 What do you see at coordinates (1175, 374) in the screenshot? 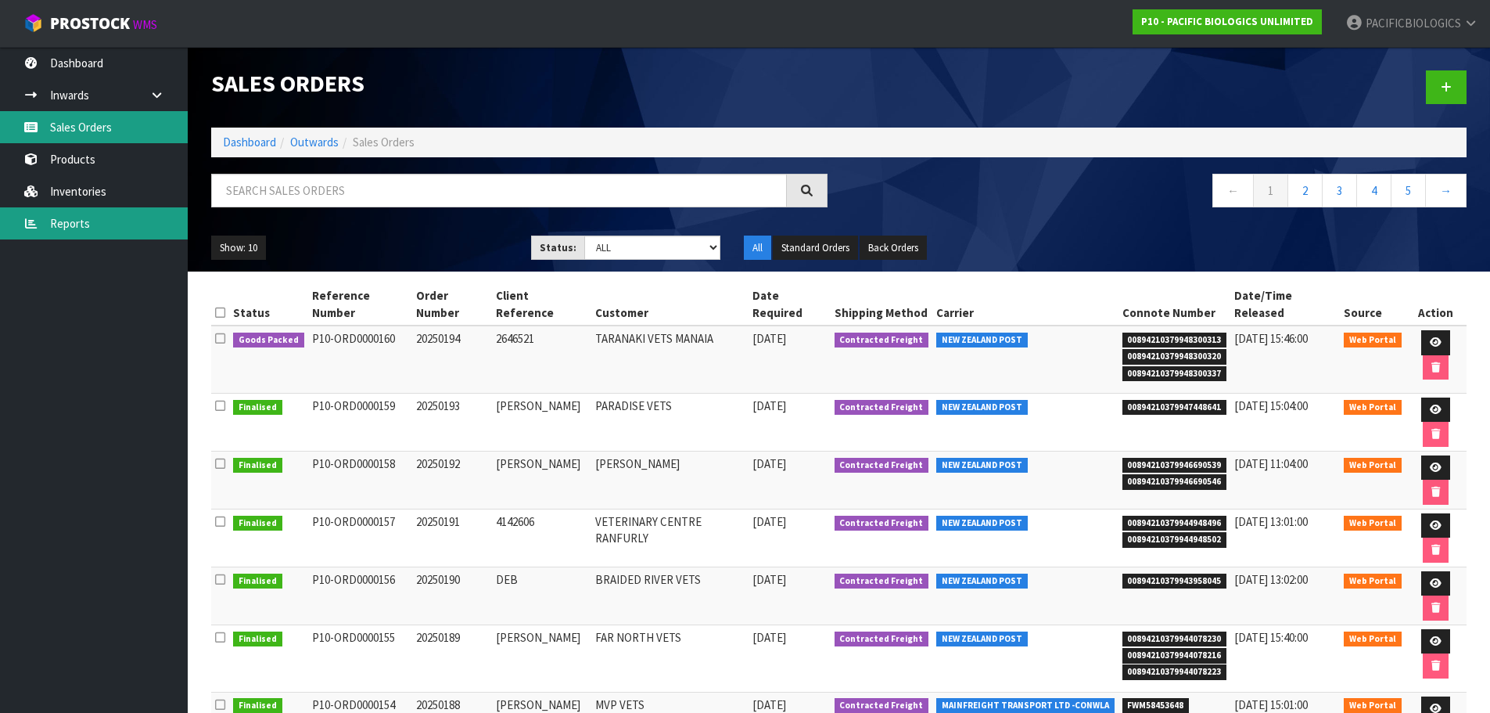
I see `span: 00894210379948300337` at bounding box center [1175, 374].